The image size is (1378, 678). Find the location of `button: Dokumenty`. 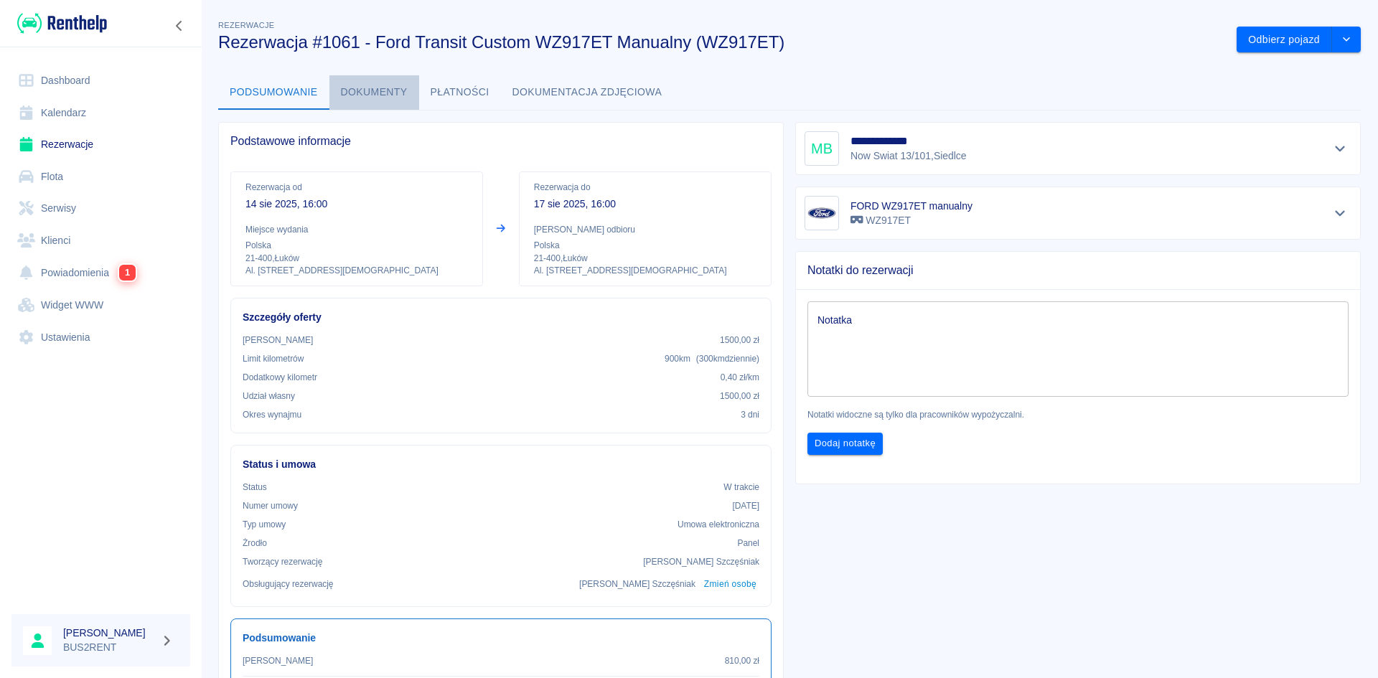

button: Dokumenty is located at coordinates (374, 93).